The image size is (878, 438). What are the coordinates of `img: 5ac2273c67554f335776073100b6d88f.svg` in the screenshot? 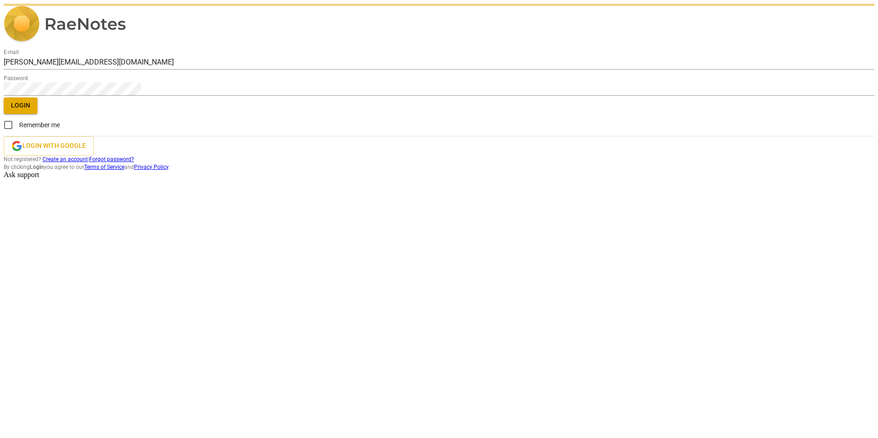 It's located at (65, 25).